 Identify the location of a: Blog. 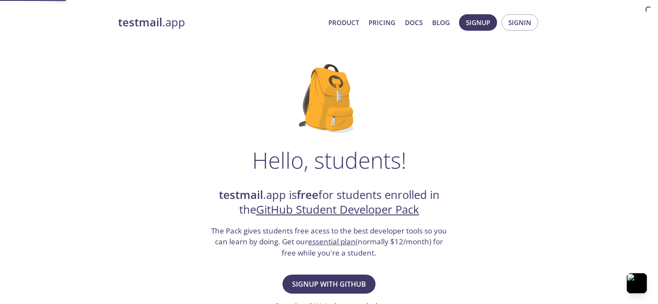
(441, 22).